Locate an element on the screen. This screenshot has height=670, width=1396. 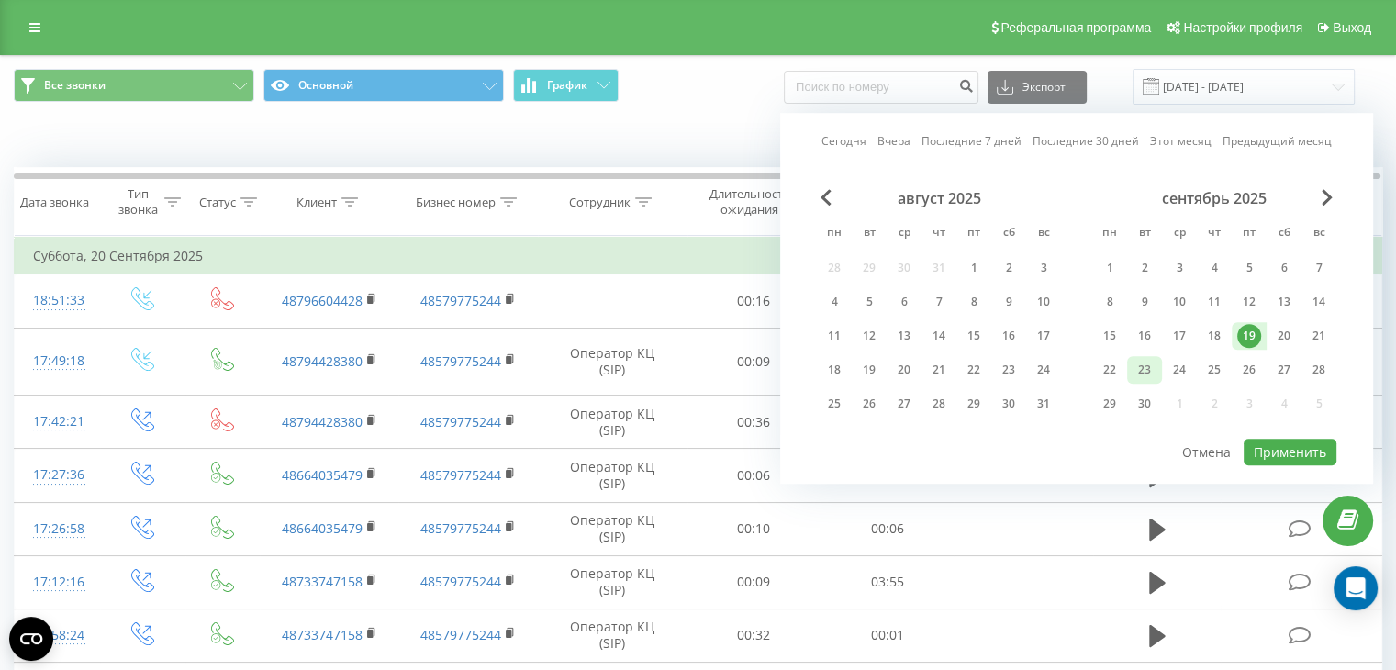
div: чт 25 сент. 2025 г. is located at coordinates (1214, 370).